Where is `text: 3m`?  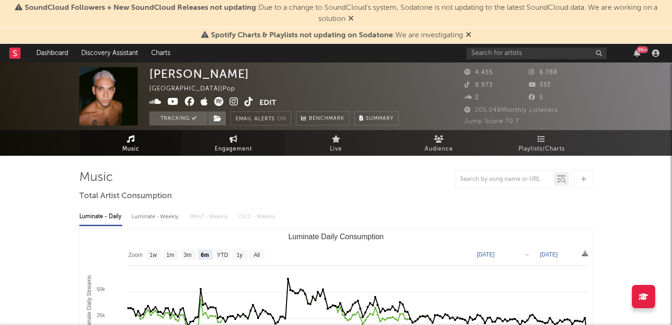 text: 3m is located at coordinates (188, 255).